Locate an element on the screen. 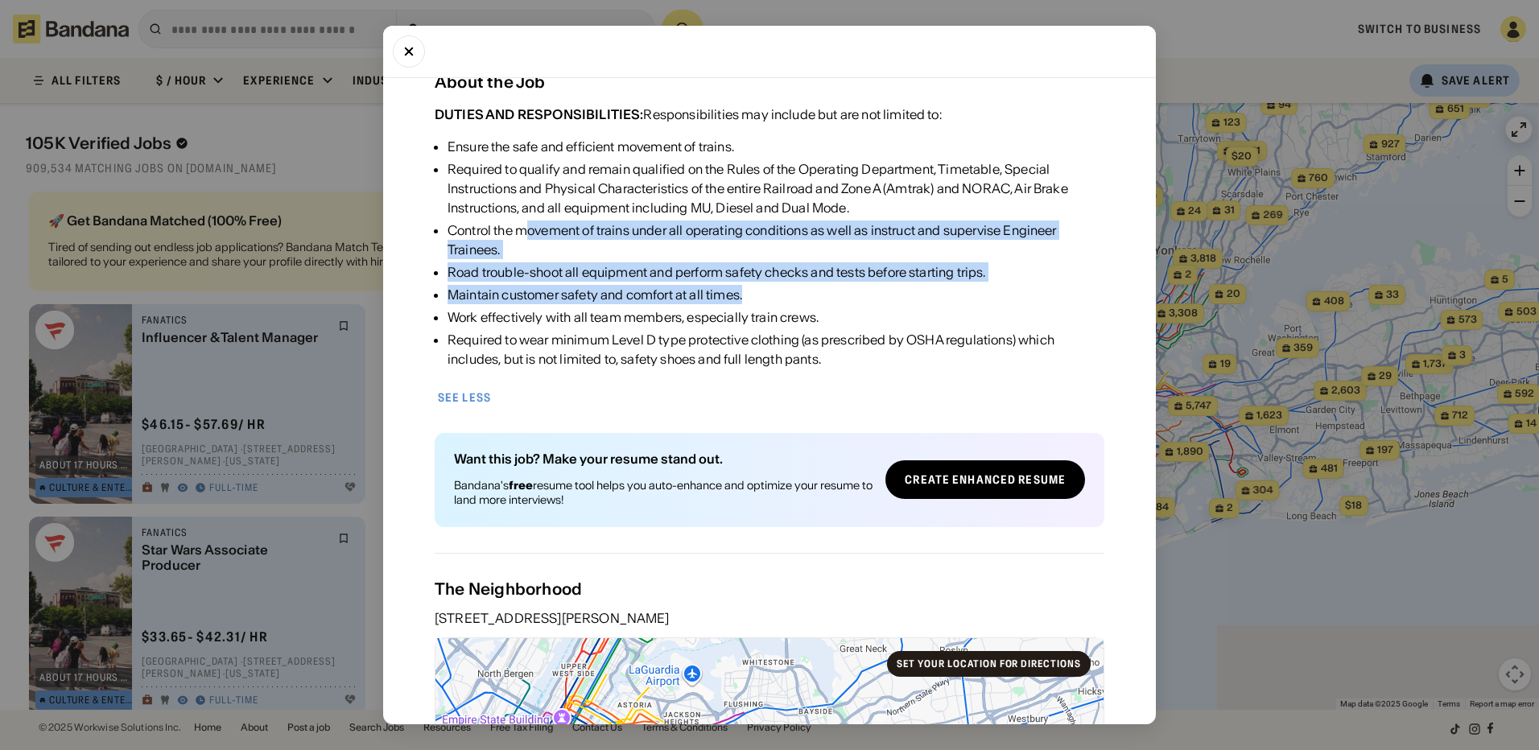 The width and height of the screenshot is (1539, 750). div: Required to qualify and remain qualified on the Rules of the Operating Department, Timetable, Spe... is located at coordinates (776, 188).